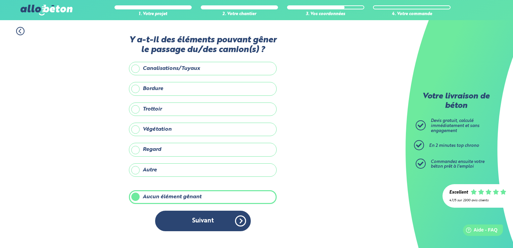 The width and height of the screenshot is (513, 248). I want to click on label: Autre, so click(203, 170).